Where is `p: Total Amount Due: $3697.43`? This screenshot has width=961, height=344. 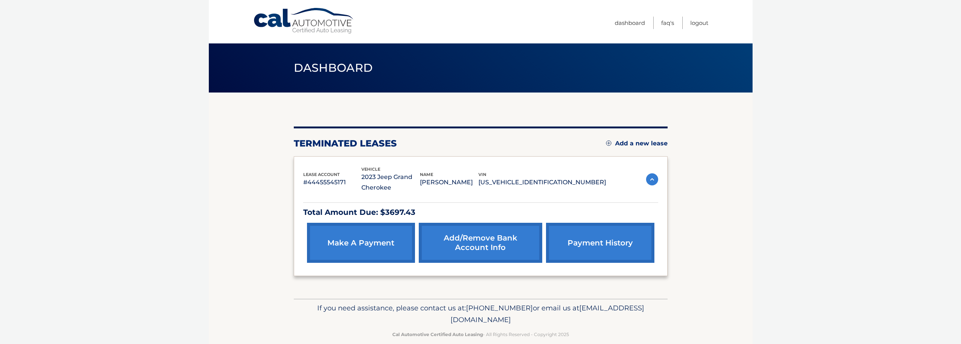 p: Total Amount Due: $3697.43 is located at coordinates (481, 212).